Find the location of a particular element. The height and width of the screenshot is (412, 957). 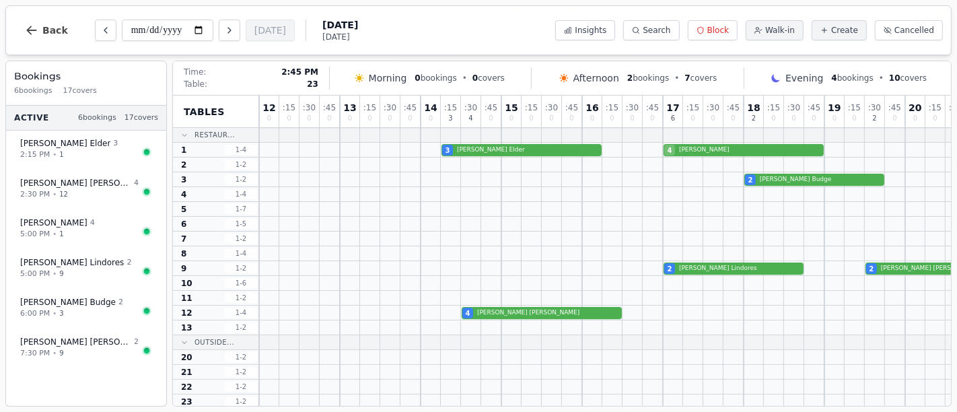

span: 19 is located at coordinates (834, 108).